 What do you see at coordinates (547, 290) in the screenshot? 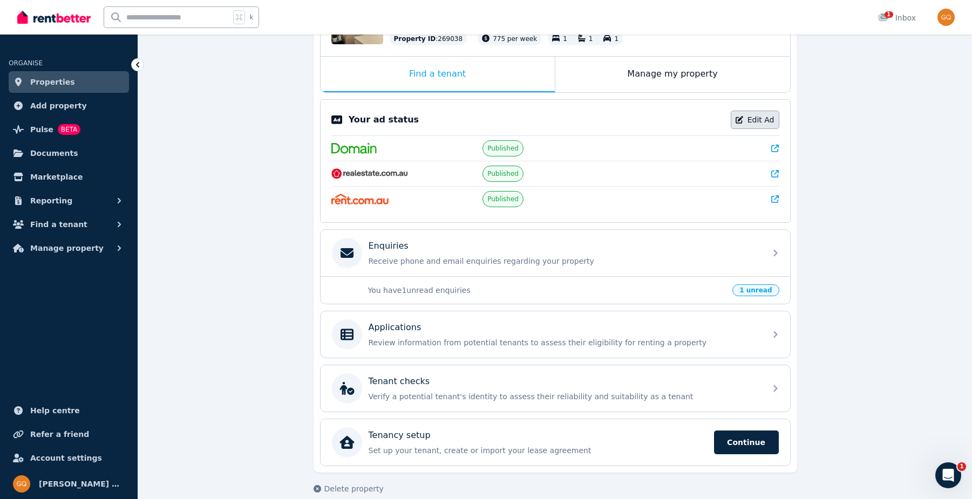
I see `p: You have 1 unread enquiries` at bounding box center [547, 290].